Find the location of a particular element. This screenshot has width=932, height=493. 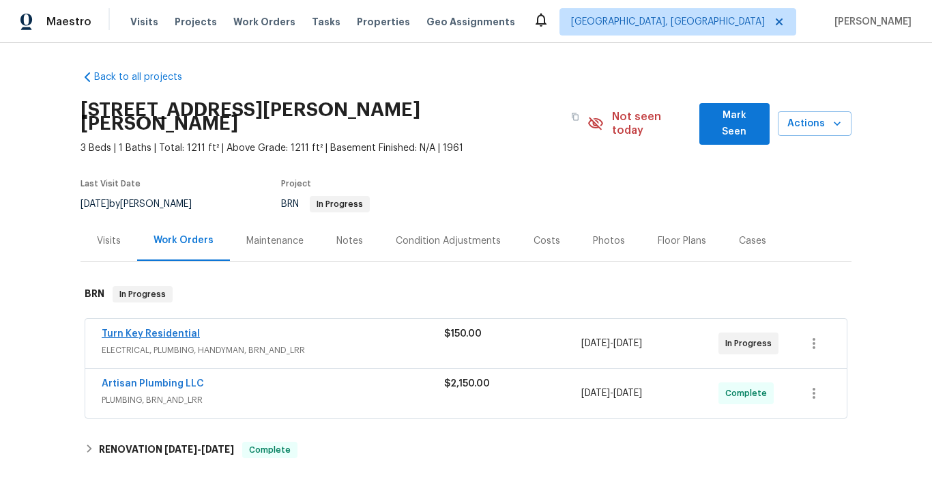

span: Not seen today is located at coordinates (652, 124).